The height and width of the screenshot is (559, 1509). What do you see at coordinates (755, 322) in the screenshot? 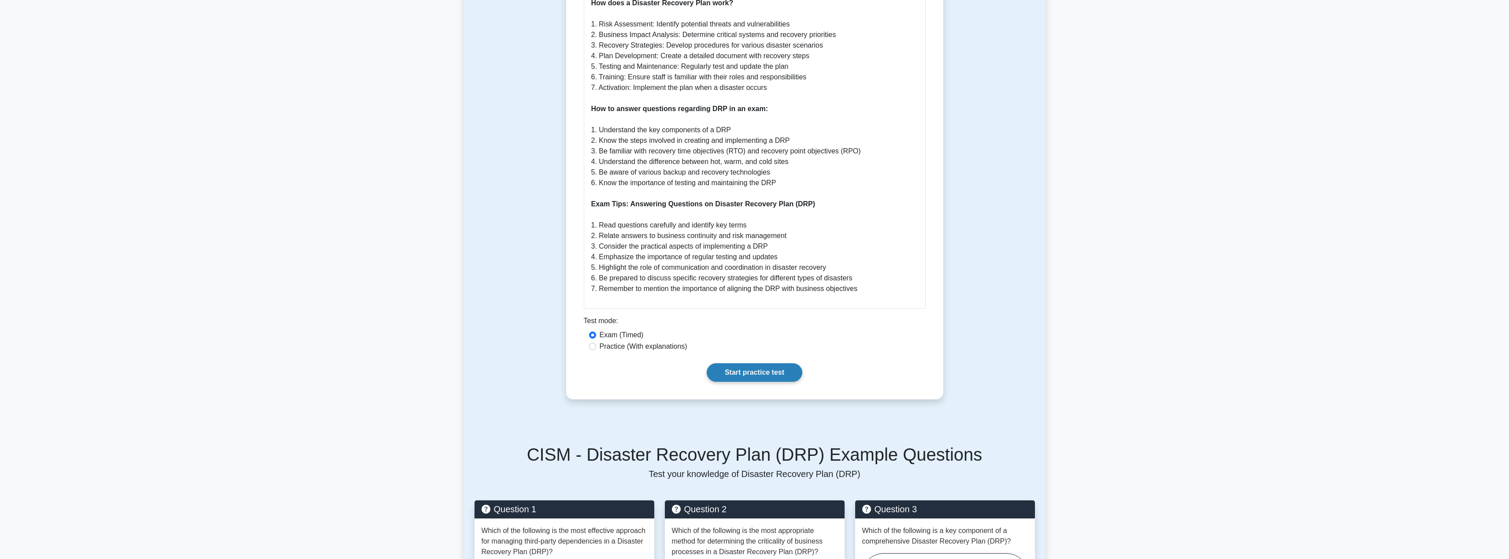
I see `div: Test mode:` at bounding box center [755, 322].